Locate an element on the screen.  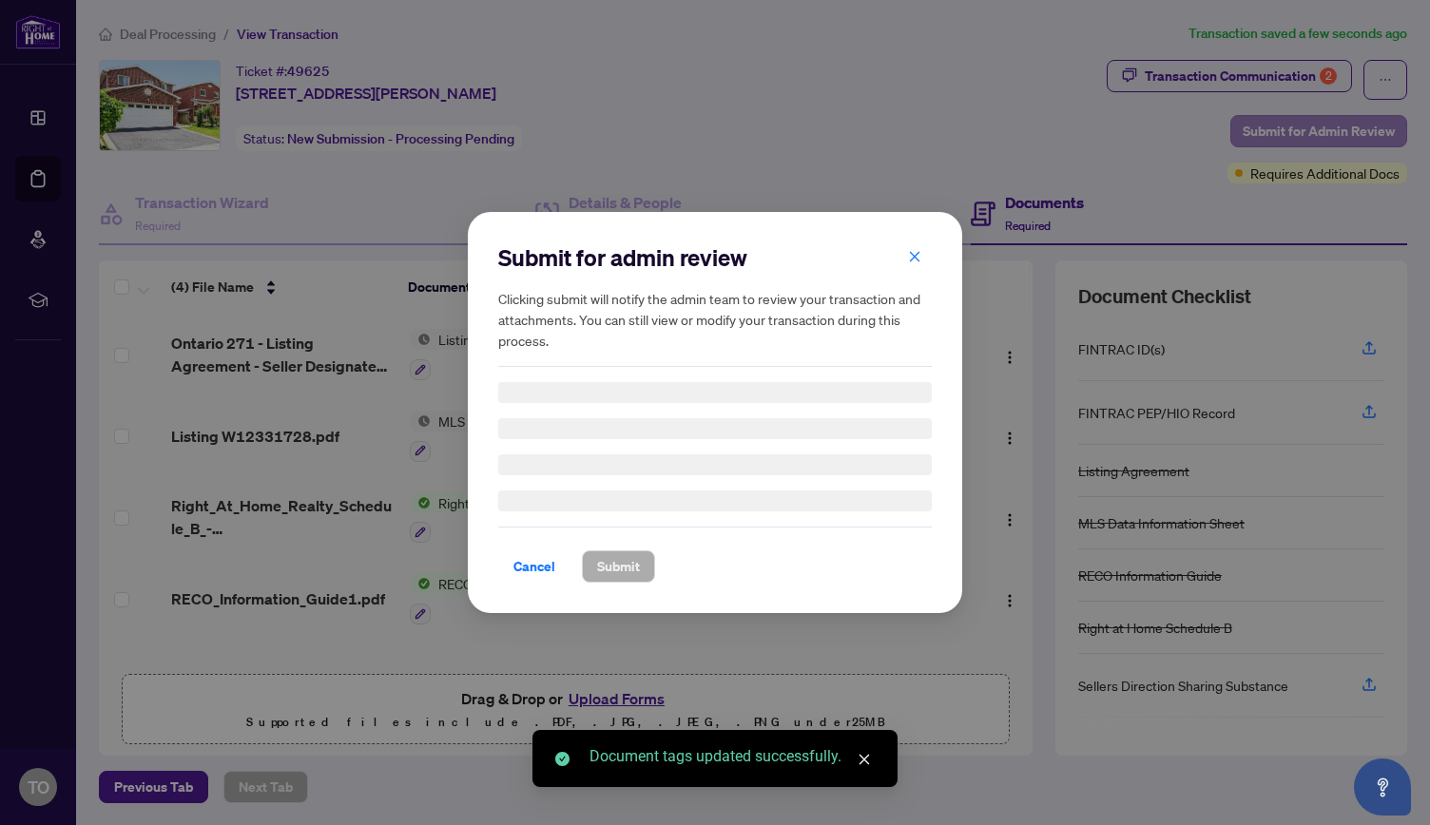
h5: Clicking submit will notify the admin team to review your transaction and attachments. You can st... is located at coordinates (715, 319).